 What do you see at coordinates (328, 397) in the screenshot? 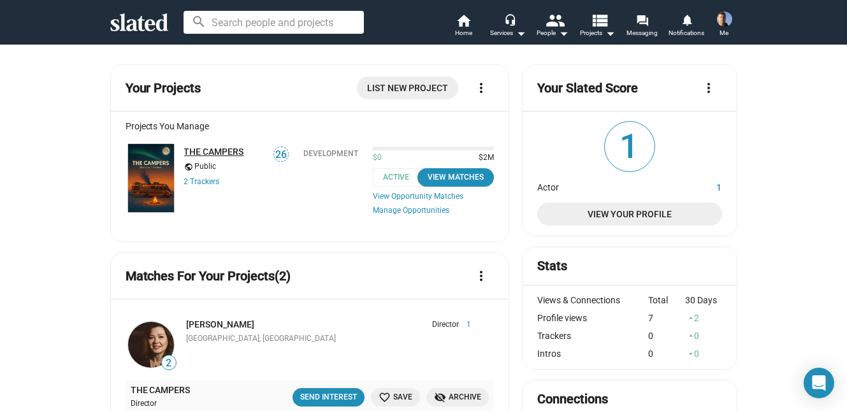
I see `div: Send Interest` at bounding box center [328, 397].